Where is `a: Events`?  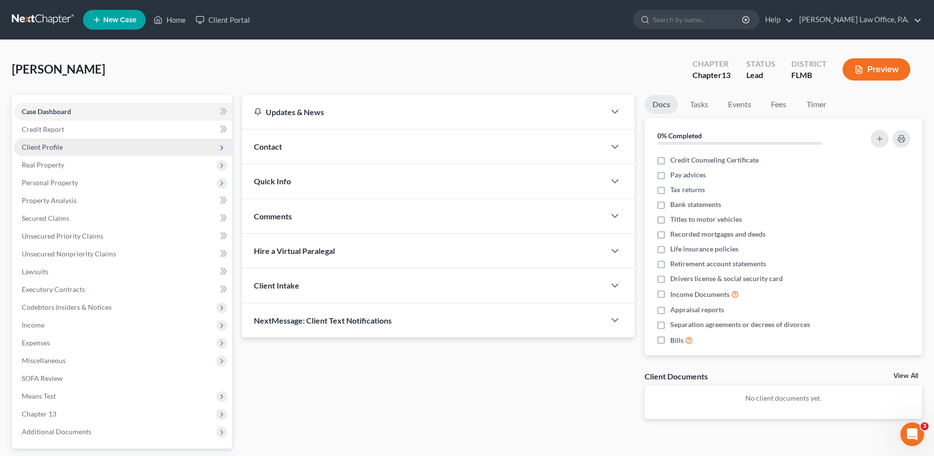 a: Events is located at coordinates (739, 104).